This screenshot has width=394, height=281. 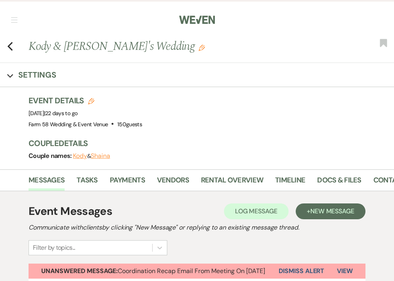 I want to click on button: +New Message, so click(x=330, y=212).